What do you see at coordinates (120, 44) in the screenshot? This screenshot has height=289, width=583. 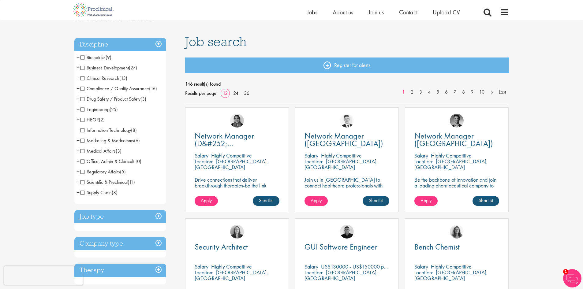 I see `div: Discipline` at bounding box center [120, 44].